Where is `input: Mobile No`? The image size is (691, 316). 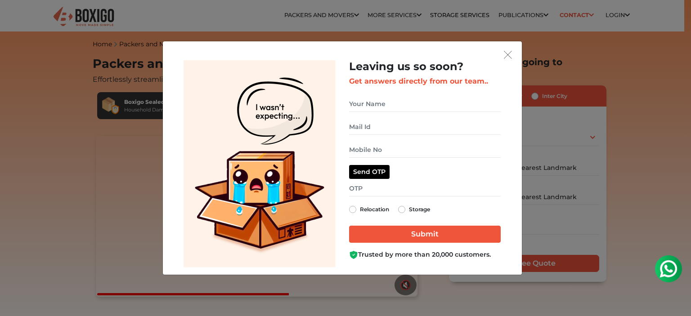
input: Mobile No is located at coordinates (425, 150).